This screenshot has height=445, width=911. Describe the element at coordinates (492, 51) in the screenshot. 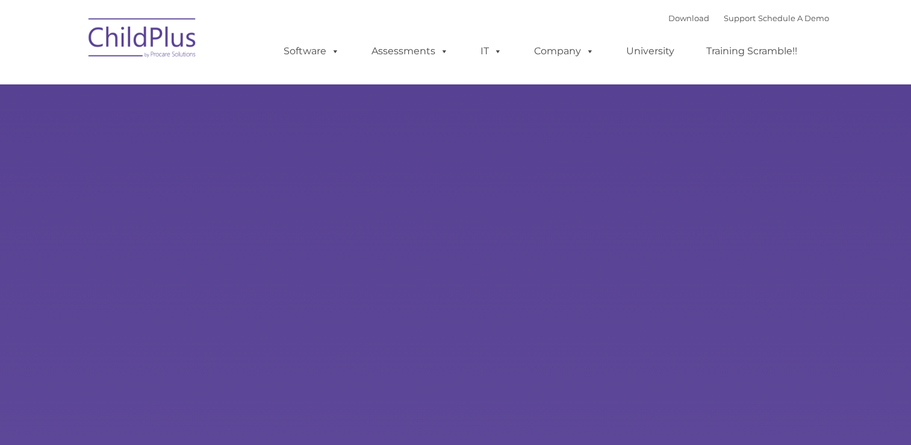

I see `a: IT` at that location.